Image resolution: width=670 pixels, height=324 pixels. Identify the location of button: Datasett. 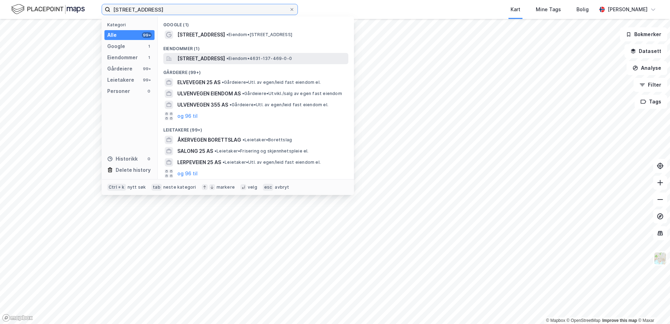
(646, 51).